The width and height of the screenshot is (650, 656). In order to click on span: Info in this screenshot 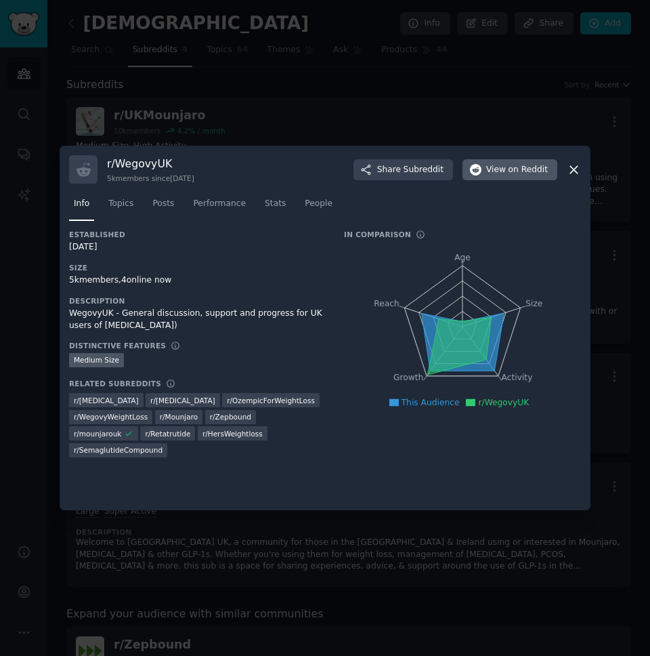, I will do `click(81, 204)`.